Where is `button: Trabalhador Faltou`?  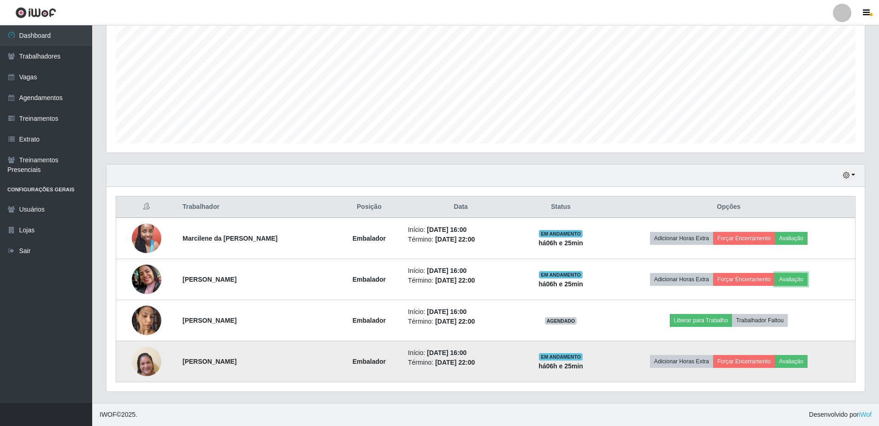
button: Trabalhador Faltou is located at coordinates (760, 320).